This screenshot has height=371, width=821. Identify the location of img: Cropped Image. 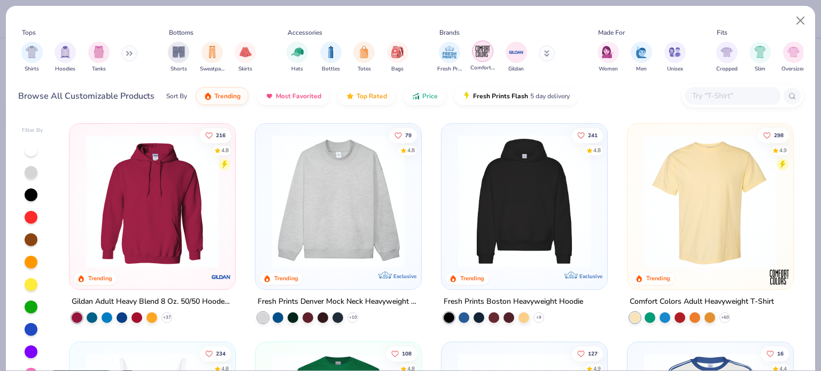
(726, 52).